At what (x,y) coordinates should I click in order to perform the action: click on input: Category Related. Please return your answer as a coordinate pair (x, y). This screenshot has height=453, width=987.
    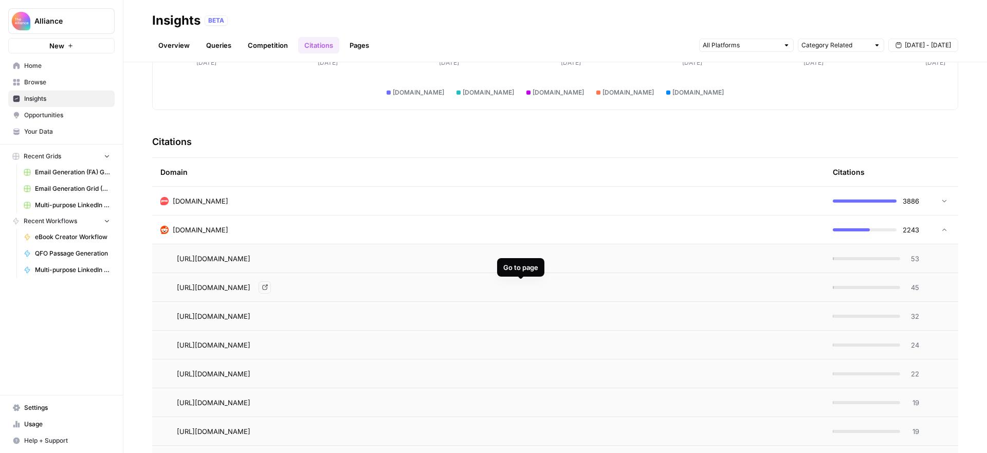
    Looking at the image, I should click on (835, 45).